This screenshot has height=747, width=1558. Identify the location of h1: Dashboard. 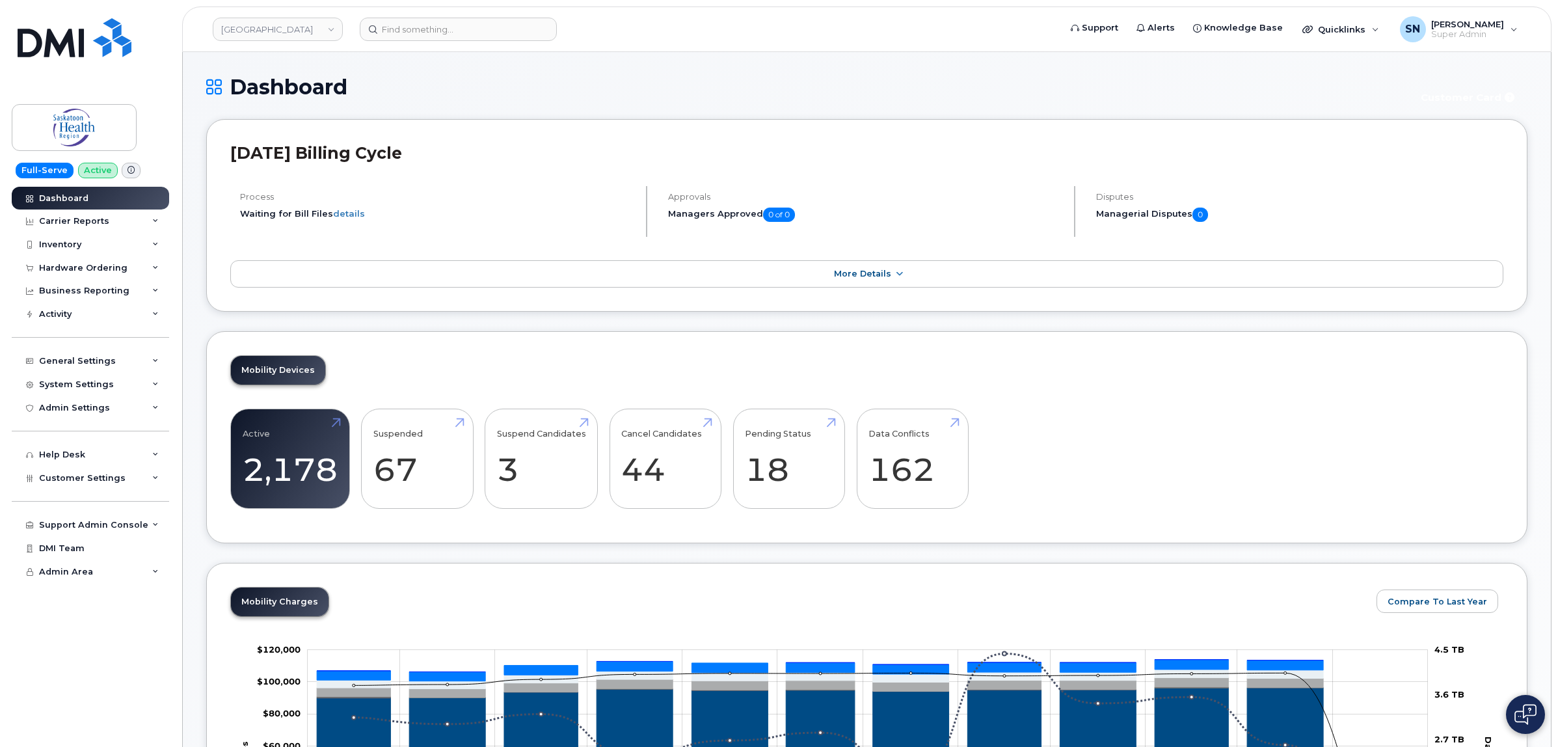
(804, 86).